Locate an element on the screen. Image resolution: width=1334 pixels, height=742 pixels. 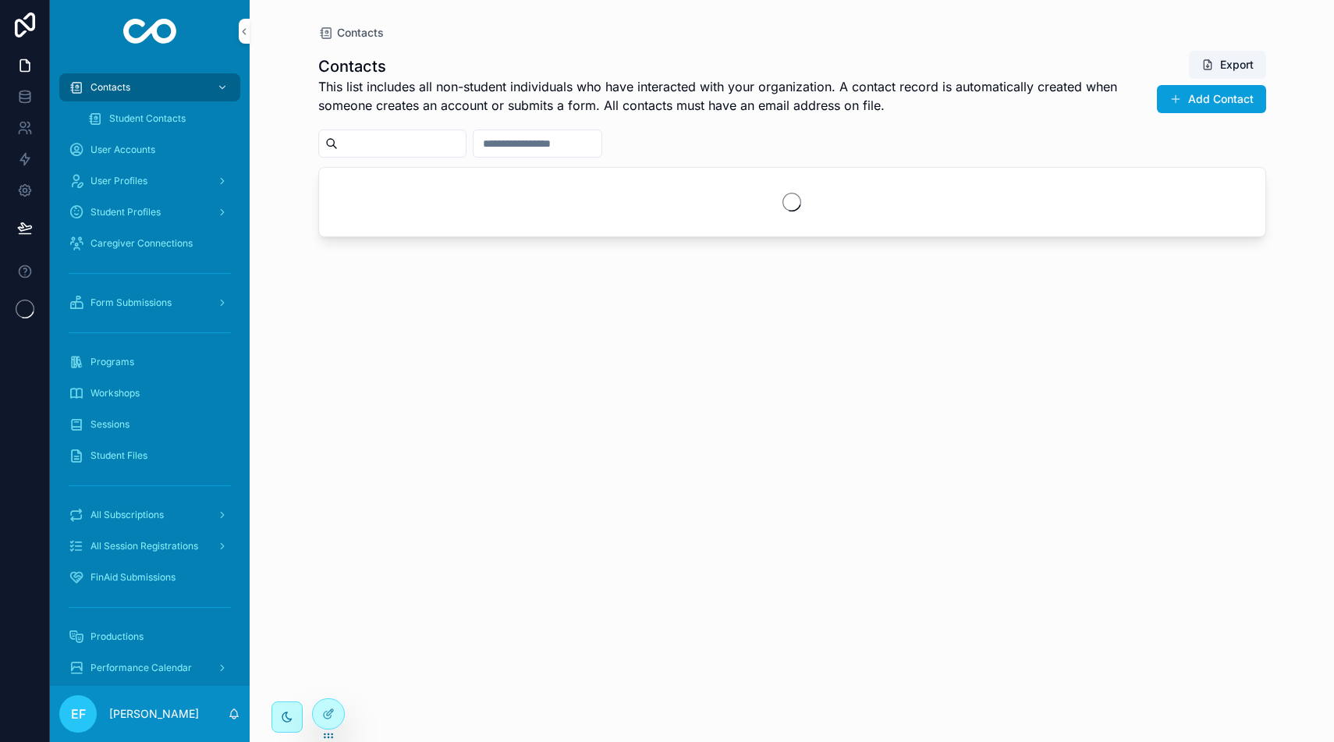
a: Caregiver Connections is located at coordinates (150, 243).